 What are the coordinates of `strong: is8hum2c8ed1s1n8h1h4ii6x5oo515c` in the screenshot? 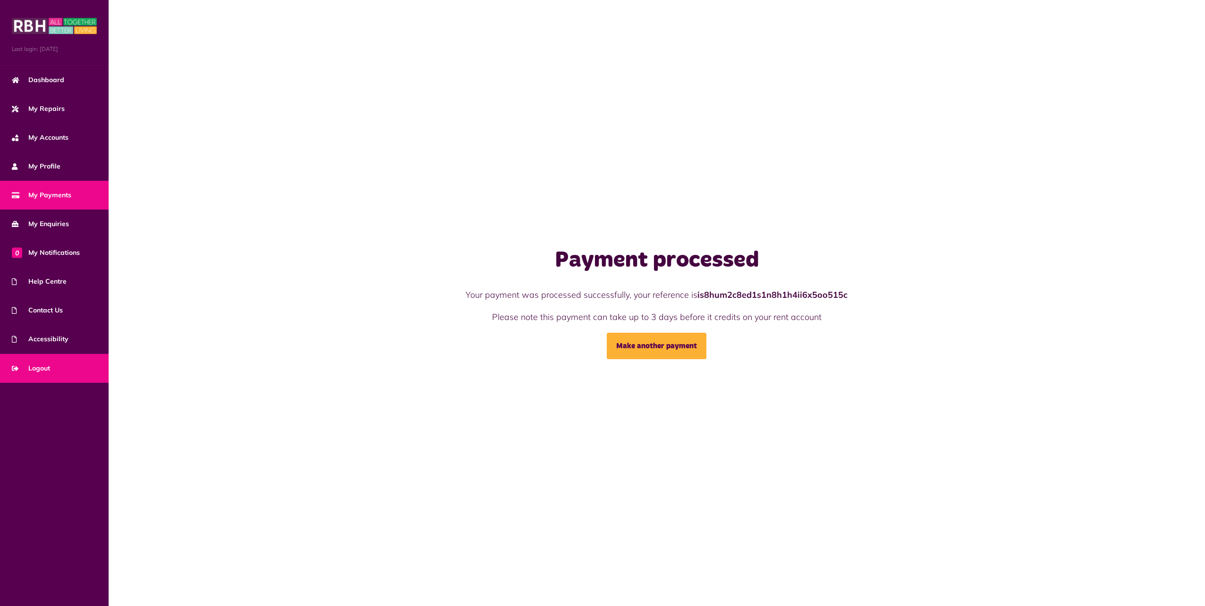 It's located at (772, 295).